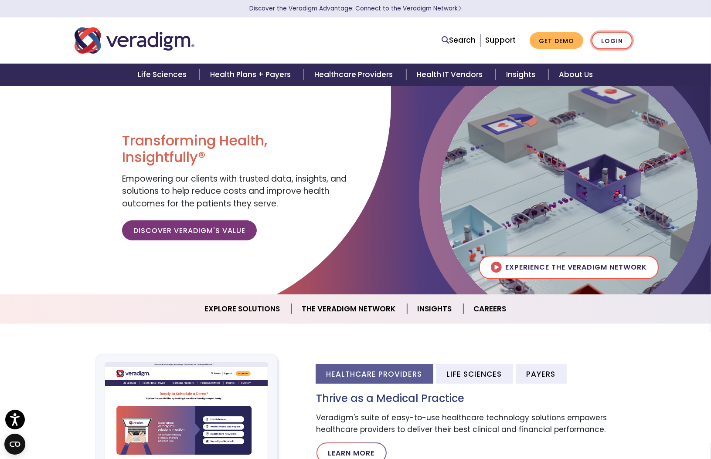 The height and width of the screenshot is (459, 711). Describe the element at coordinates (490, 309) in the screenshot. I see `a: Careers` at that location.